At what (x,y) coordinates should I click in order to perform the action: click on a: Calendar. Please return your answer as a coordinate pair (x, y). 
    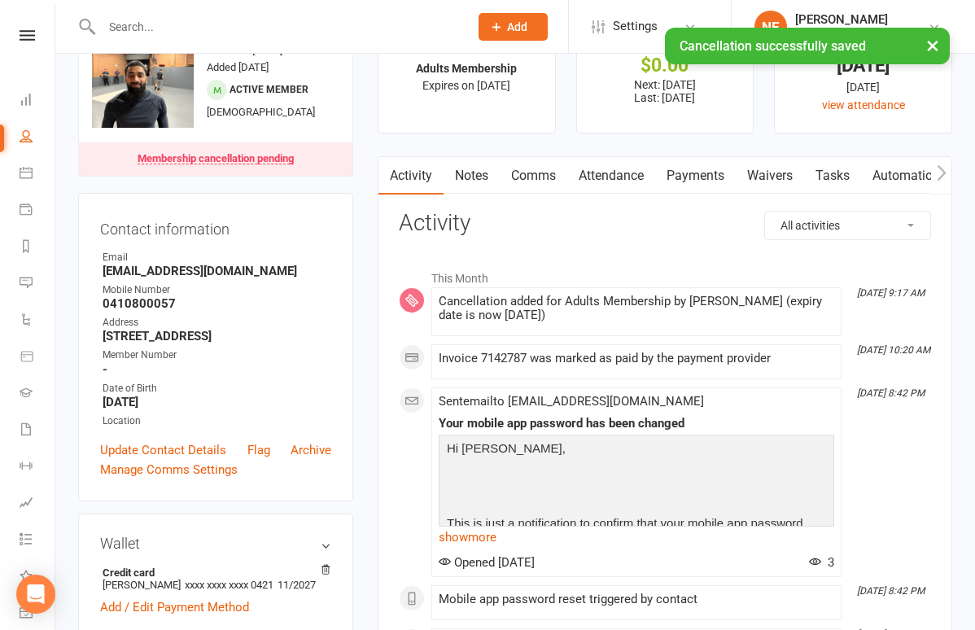
    Looking at the image, I should click on (37, 174).